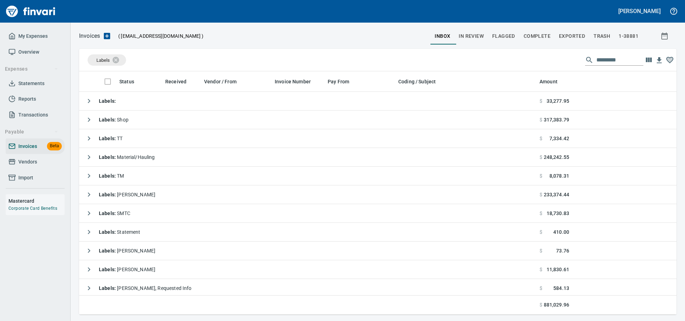 The height and width of the screenshot is (321, 685). I want to click on span: Flagged, so click(503, 36).